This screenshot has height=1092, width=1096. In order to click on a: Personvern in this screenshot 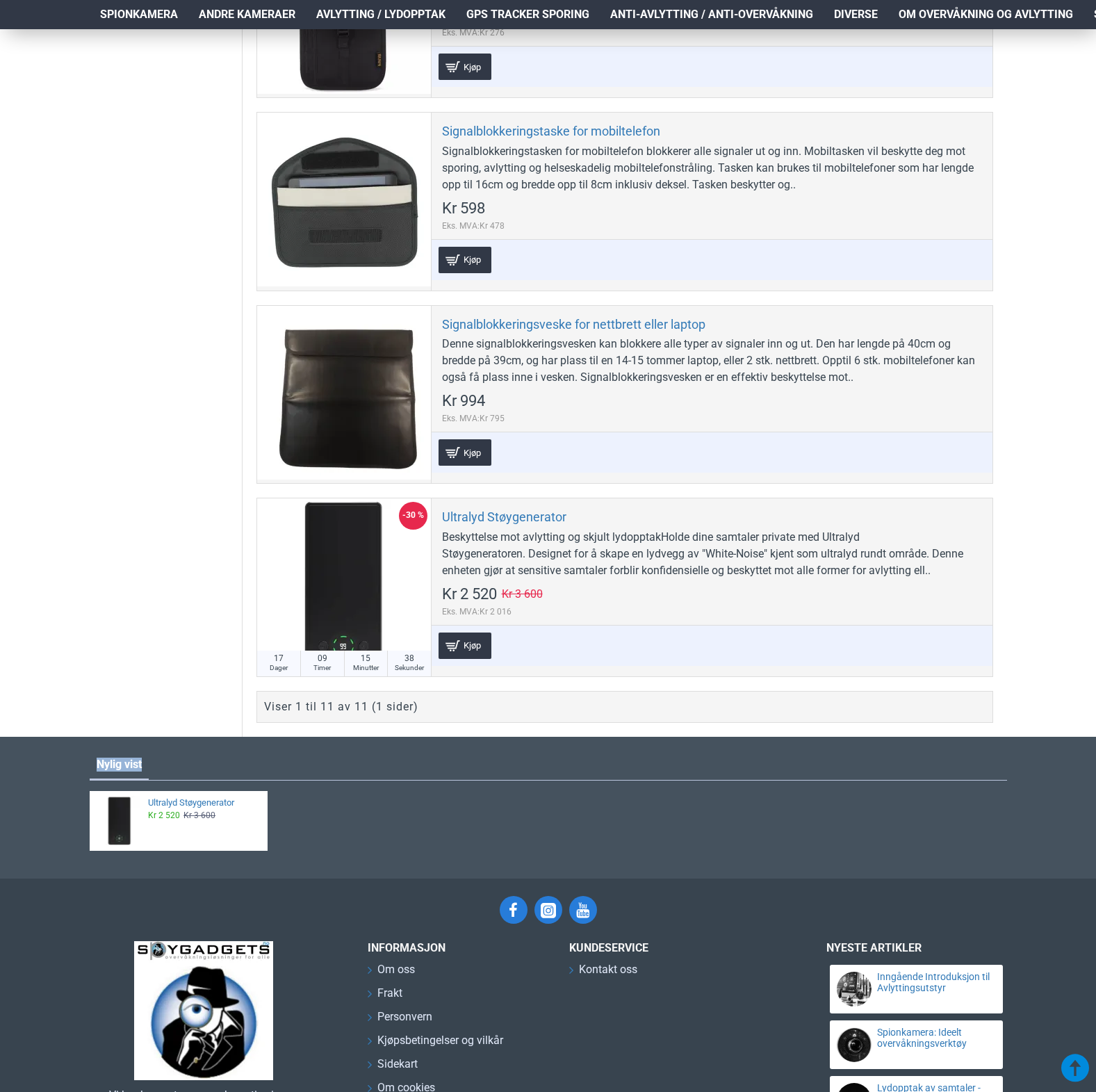, I will do `click(399, 1021)`.